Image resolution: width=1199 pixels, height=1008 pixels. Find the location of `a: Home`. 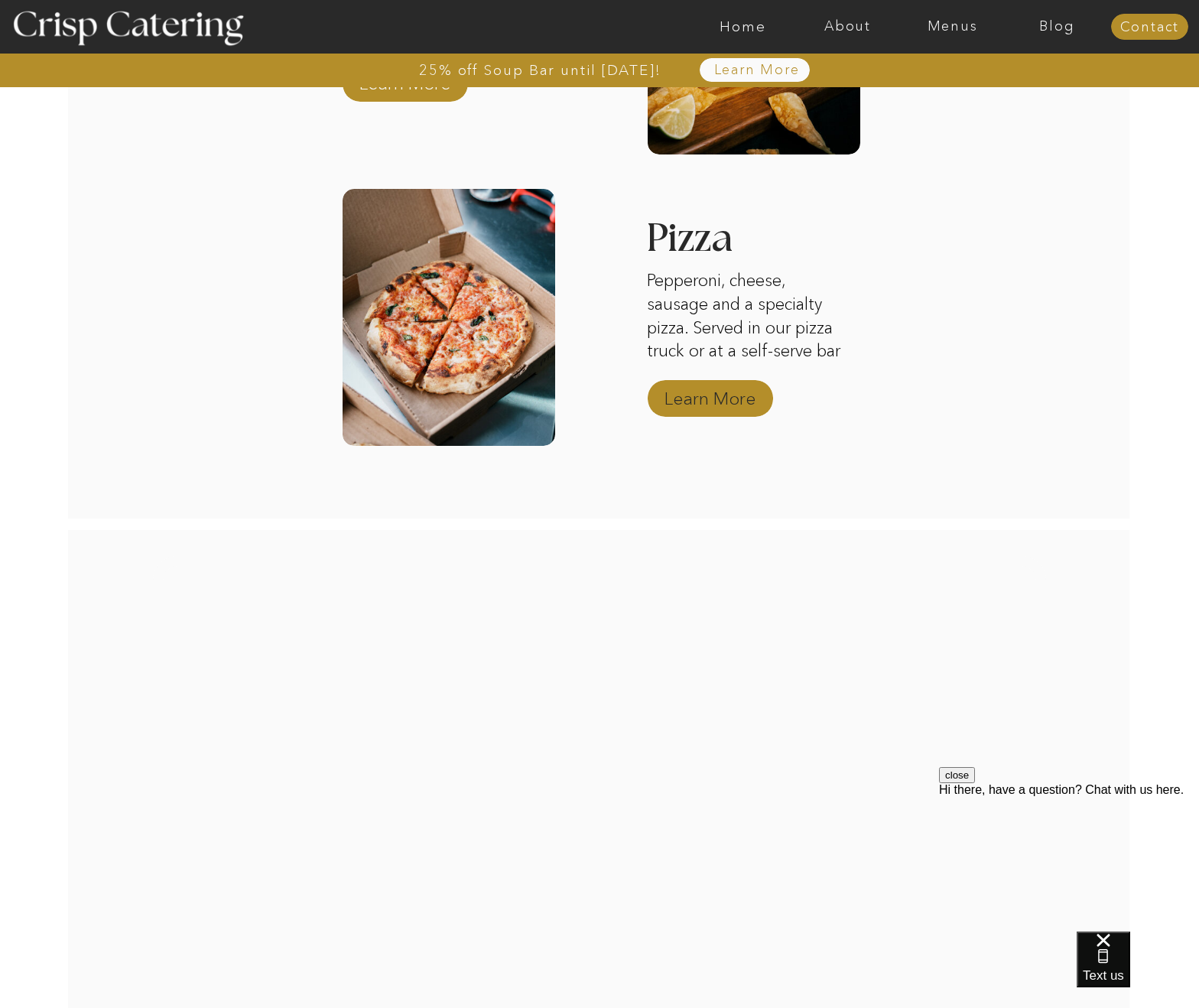

a: Home is located at coordinates (742, 27).